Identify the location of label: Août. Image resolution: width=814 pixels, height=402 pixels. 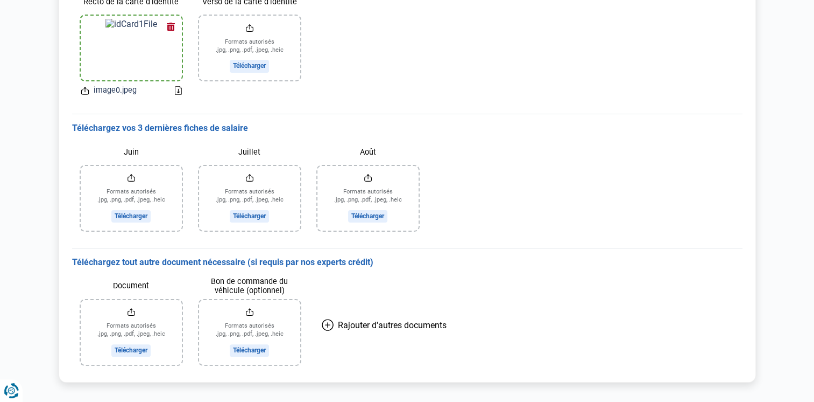
(368, 152).